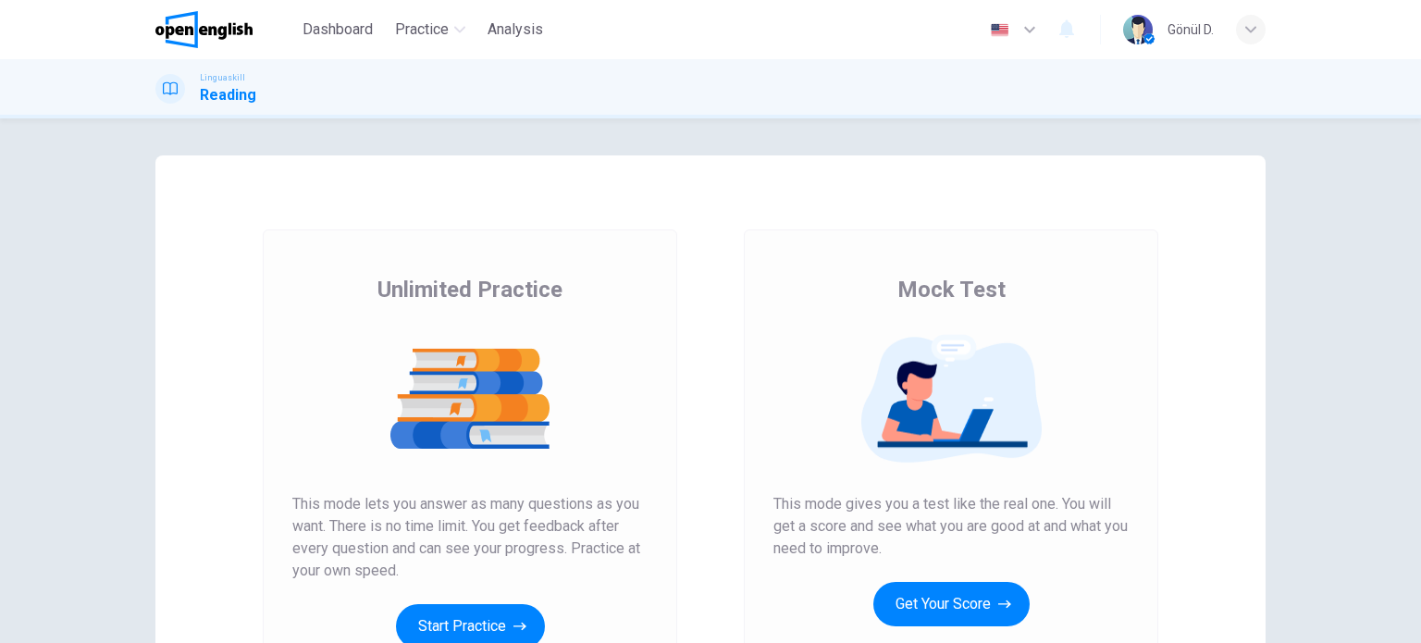 The height and width of the screenshot is (643, 1421). I want to click on button: Get Your Score, so click(951, 604).